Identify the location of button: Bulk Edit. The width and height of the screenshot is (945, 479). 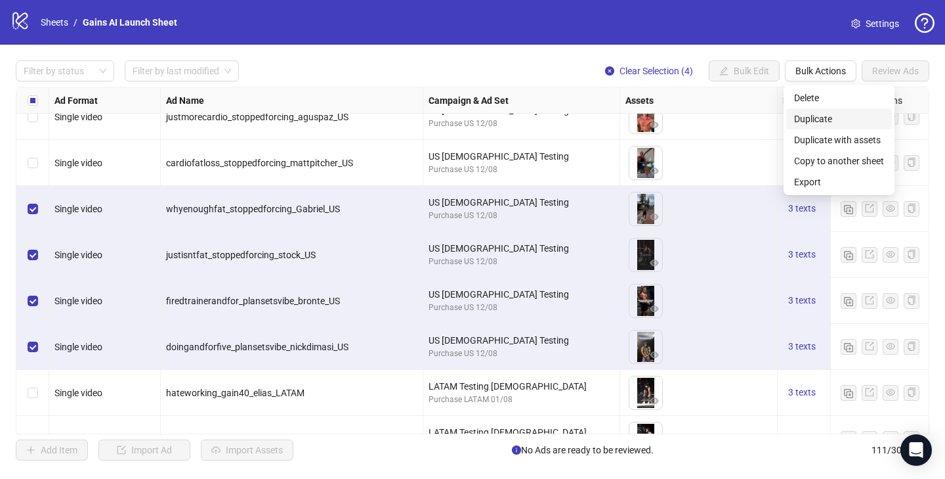
(745, 71).